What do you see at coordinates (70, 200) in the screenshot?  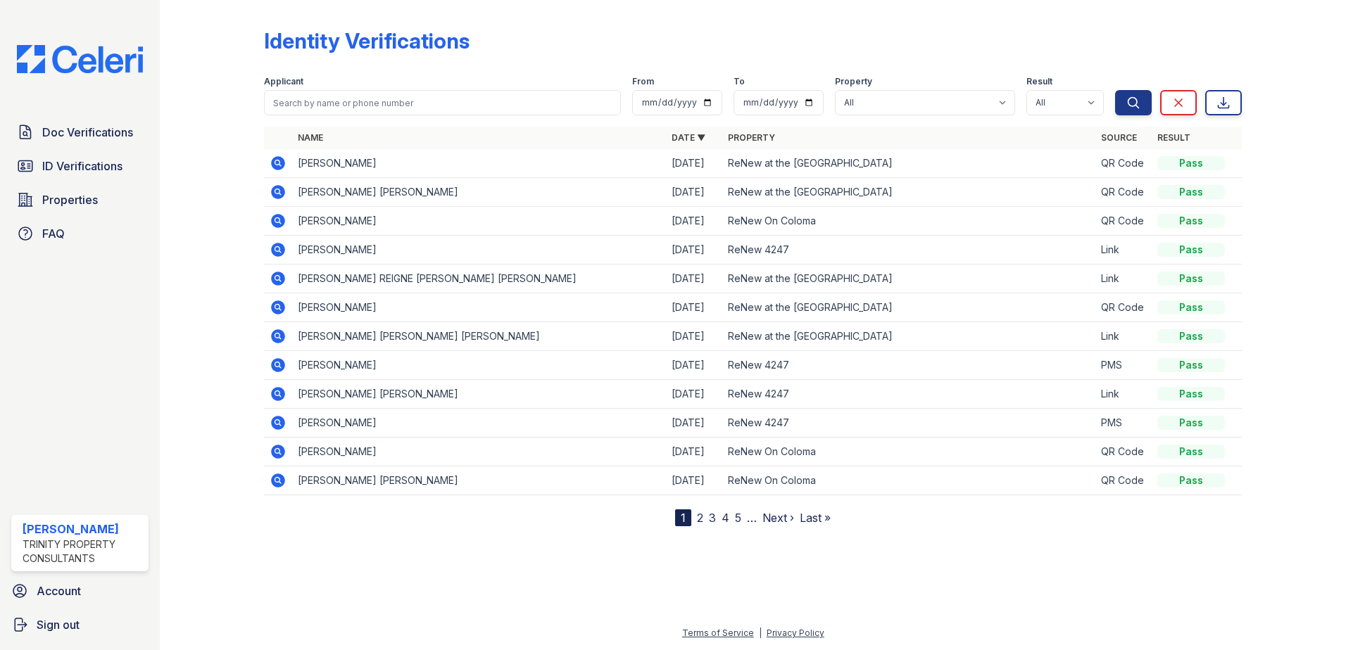 I see `span: Properties` at bounding box center [70, 200].